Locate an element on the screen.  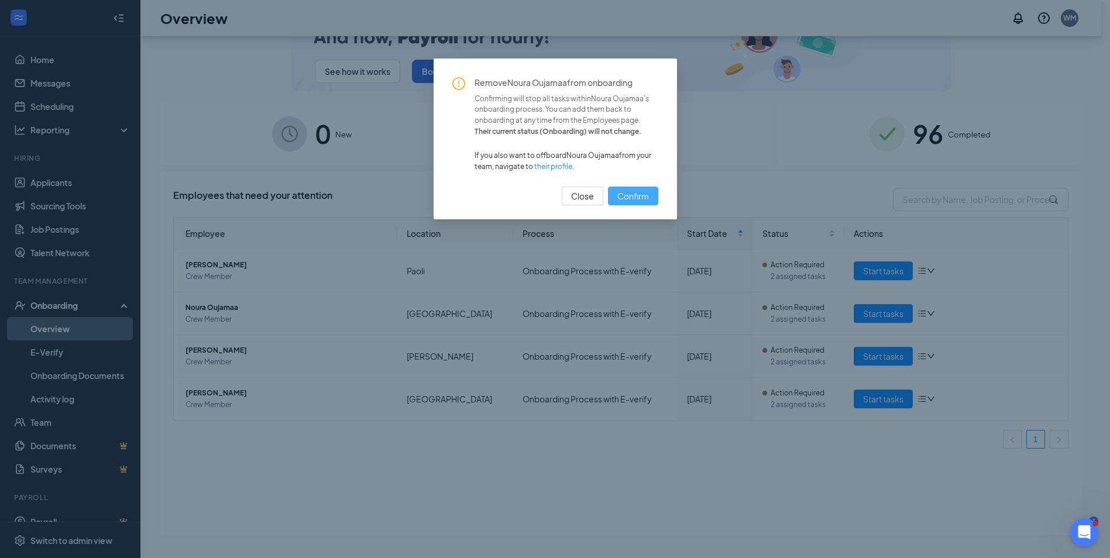
a: their profile is located at coordinates (553, 166).